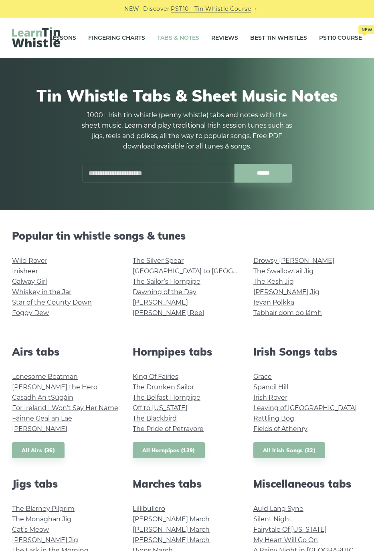 This screenshot has height=551, width=374. What do you see at coordinates (187, 483) in the screenshot?
I see `h2: Marches tabs` at bounding box center [187, 483].